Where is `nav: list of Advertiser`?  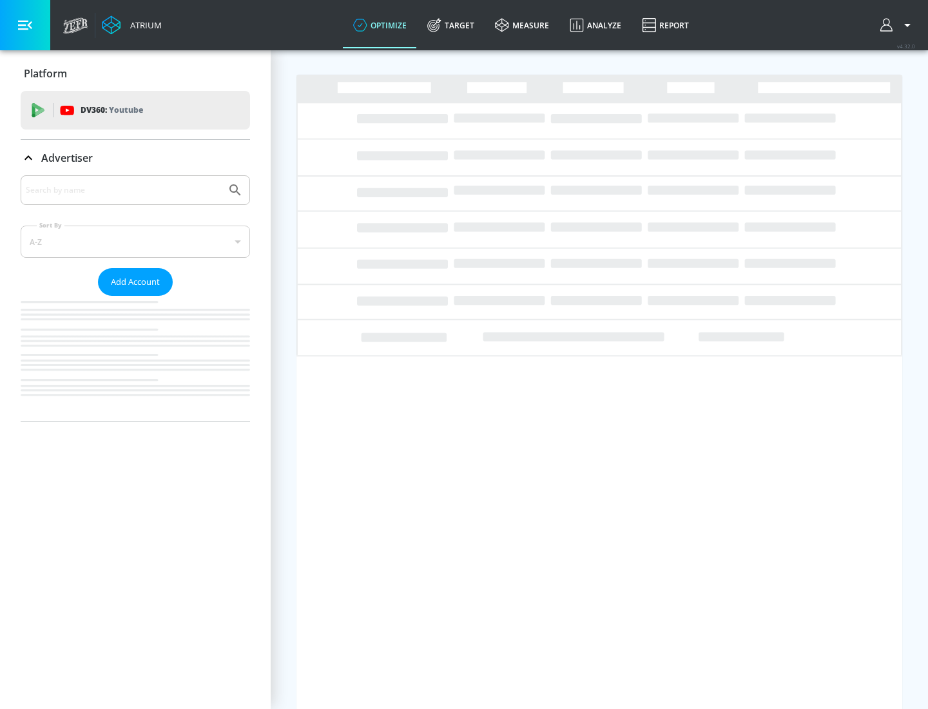
nav: list of Advertiser is located at coordinates (135, 358).